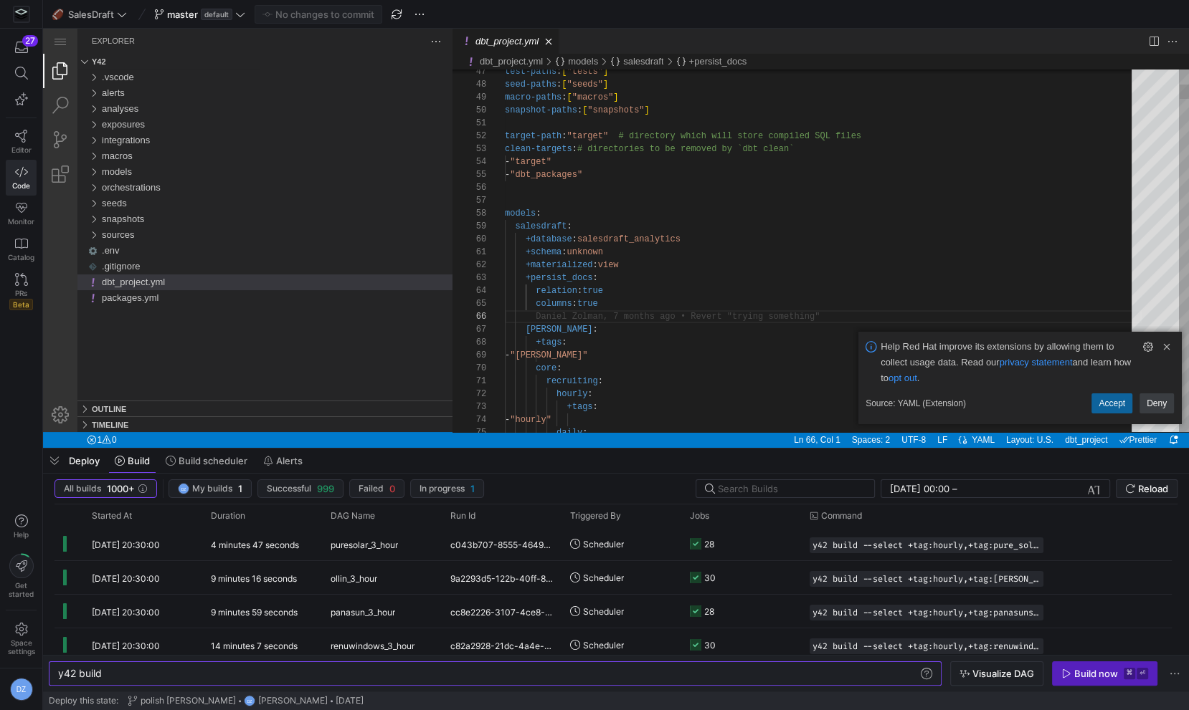 This screenshot has width=1189, height=710. I want to click on div: 50, so click(432, 82).